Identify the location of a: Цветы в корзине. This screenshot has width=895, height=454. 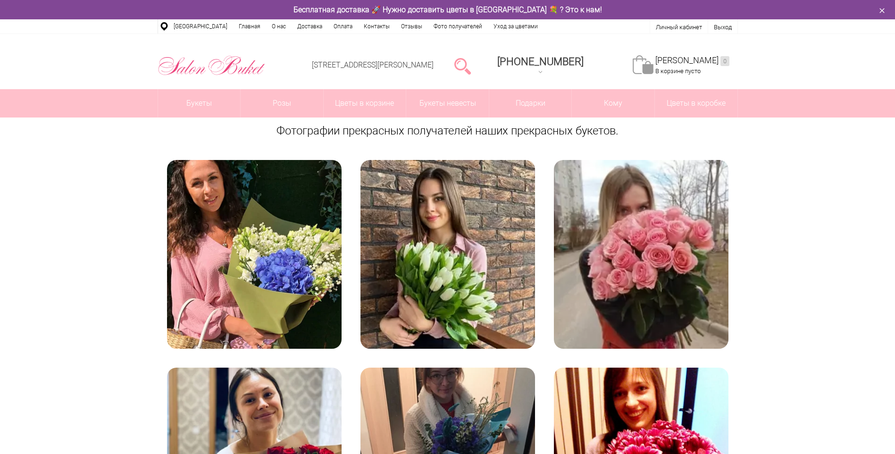
(365, 103).